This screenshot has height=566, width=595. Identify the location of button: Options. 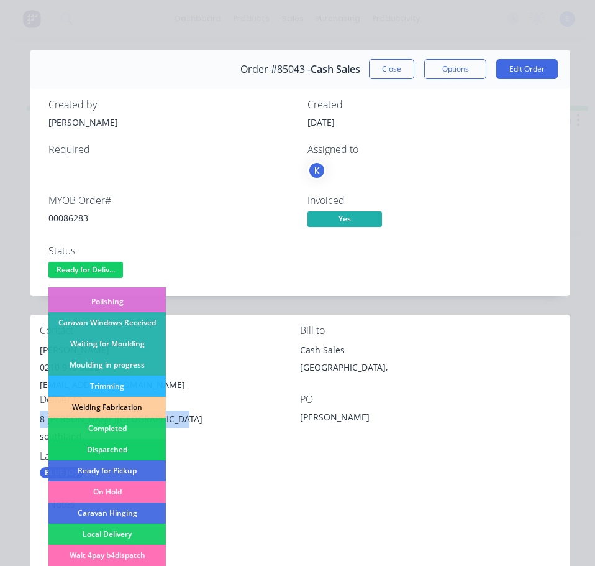
(456, 69).